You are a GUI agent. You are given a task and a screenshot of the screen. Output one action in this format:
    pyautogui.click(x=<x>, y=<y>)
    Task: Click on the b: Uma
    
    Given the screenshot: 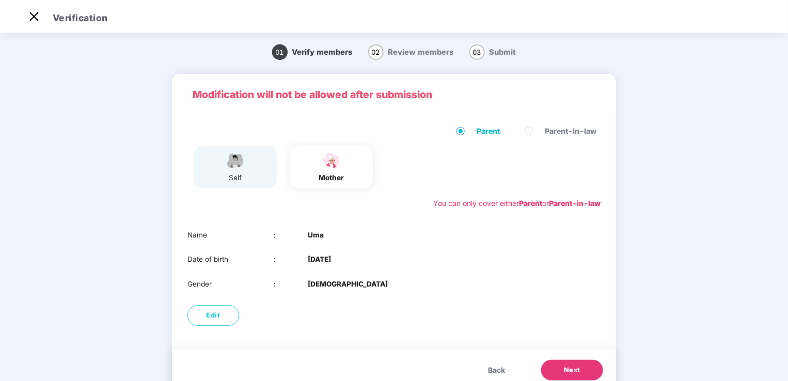 What is the action you would take?
    pyautogui.click(x=315, y=235)
    